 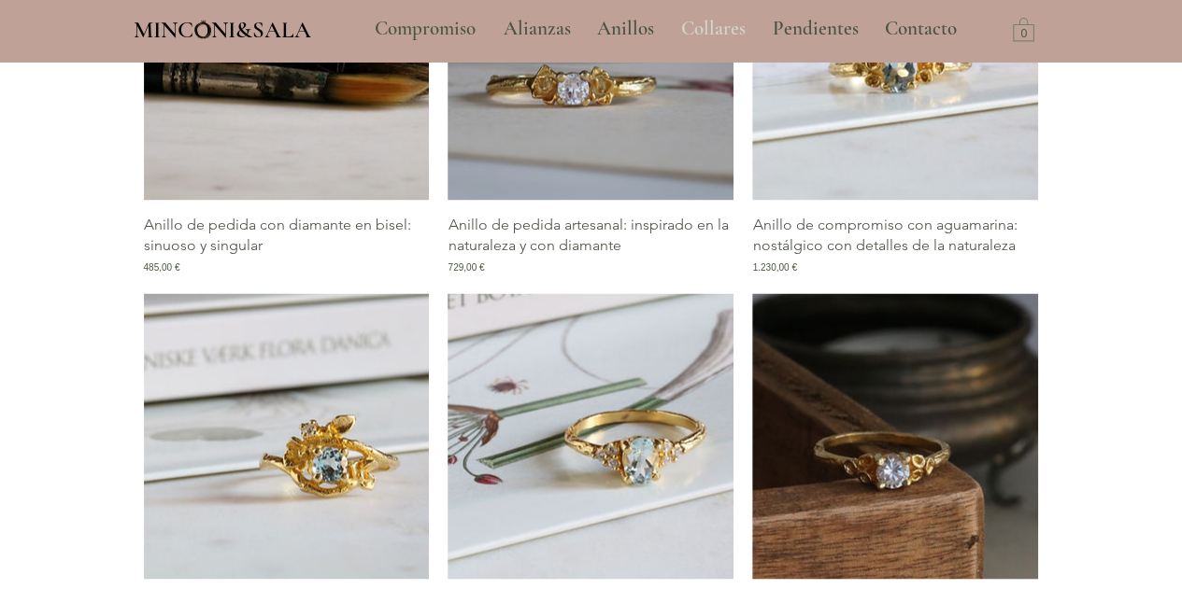 What do you see at coordinates (590, 235) in the screenshot?
I see `p: Anillo de pedida artesanal: inspirado en la naturaleza y con diamante` at bounding box center [590, 235].